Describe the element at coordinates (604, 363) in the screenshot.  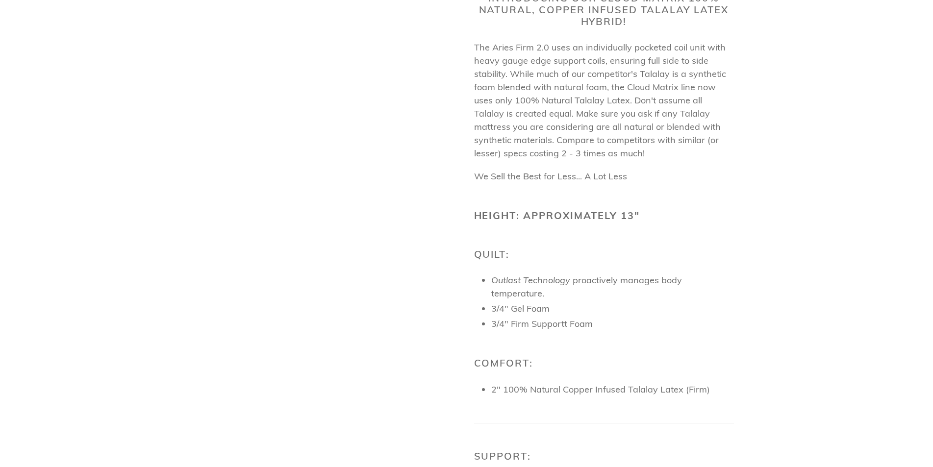
I see `h2: Comfort:` at that location.